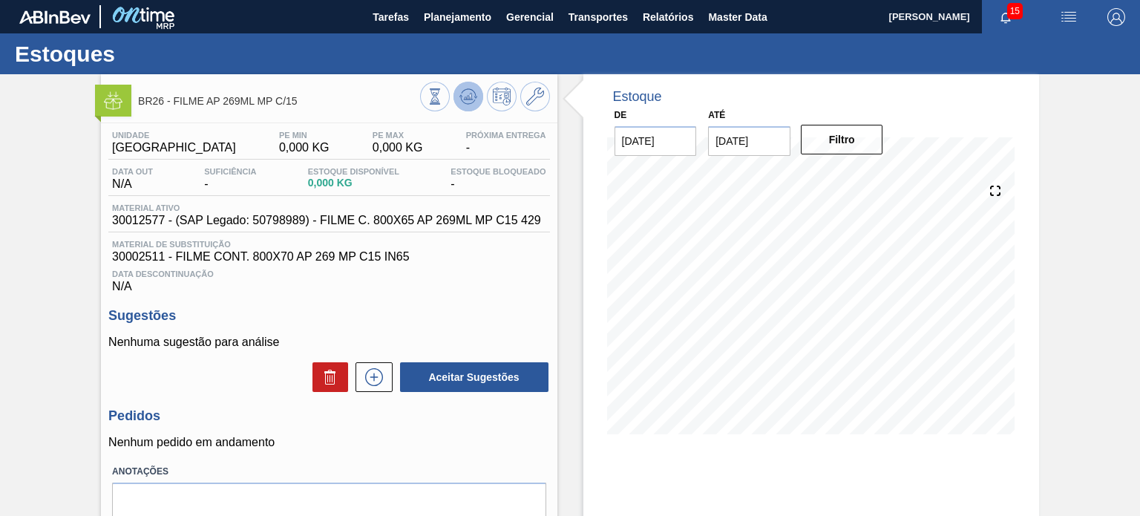 The height and width of the screenshot is (516, 1140). Describe the element at coordinates (390, 17) in the screenshot. I see `span: Tarefas` at that location.